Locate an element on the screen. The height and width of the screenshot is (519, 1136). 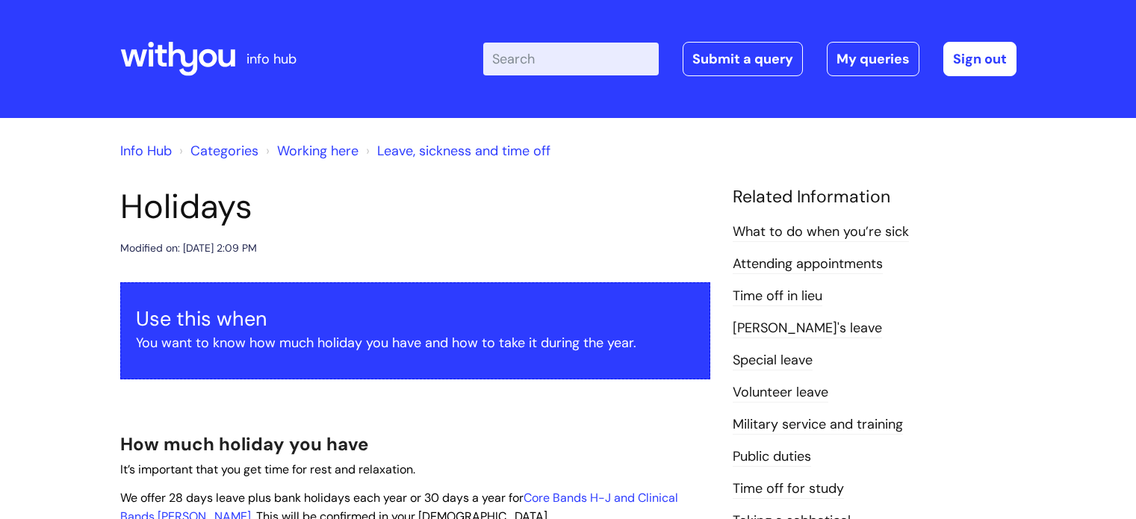
li: Solution home is located at coordinates (217, 151).